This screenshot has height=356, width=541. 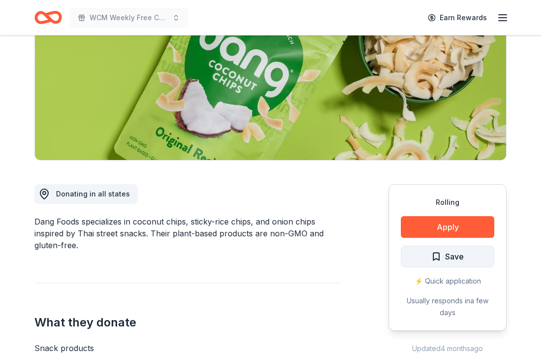 I want to click on div: ⚡️ Quick application, so click(x=448, y=281).